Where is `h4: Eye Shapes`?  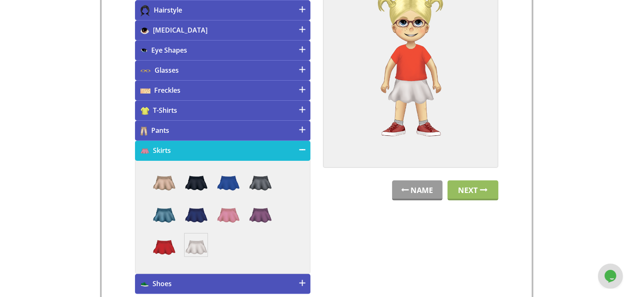
h4: Eye Shapes is located at coordinates (223, 50).